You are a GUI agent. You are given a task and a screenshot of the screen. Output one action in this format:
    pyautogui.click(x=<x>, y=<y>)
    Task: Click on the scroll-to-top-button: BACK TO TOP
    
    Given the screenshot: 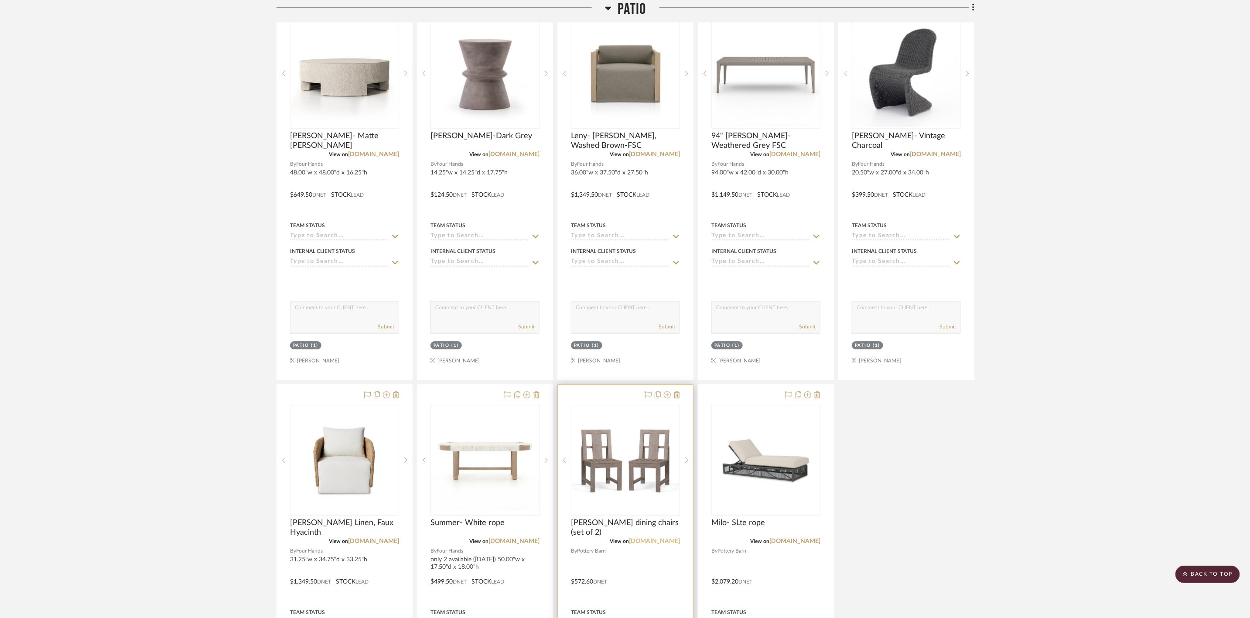 What is the action you would take?
    pyautogui.click(x=1207, y=574)
    